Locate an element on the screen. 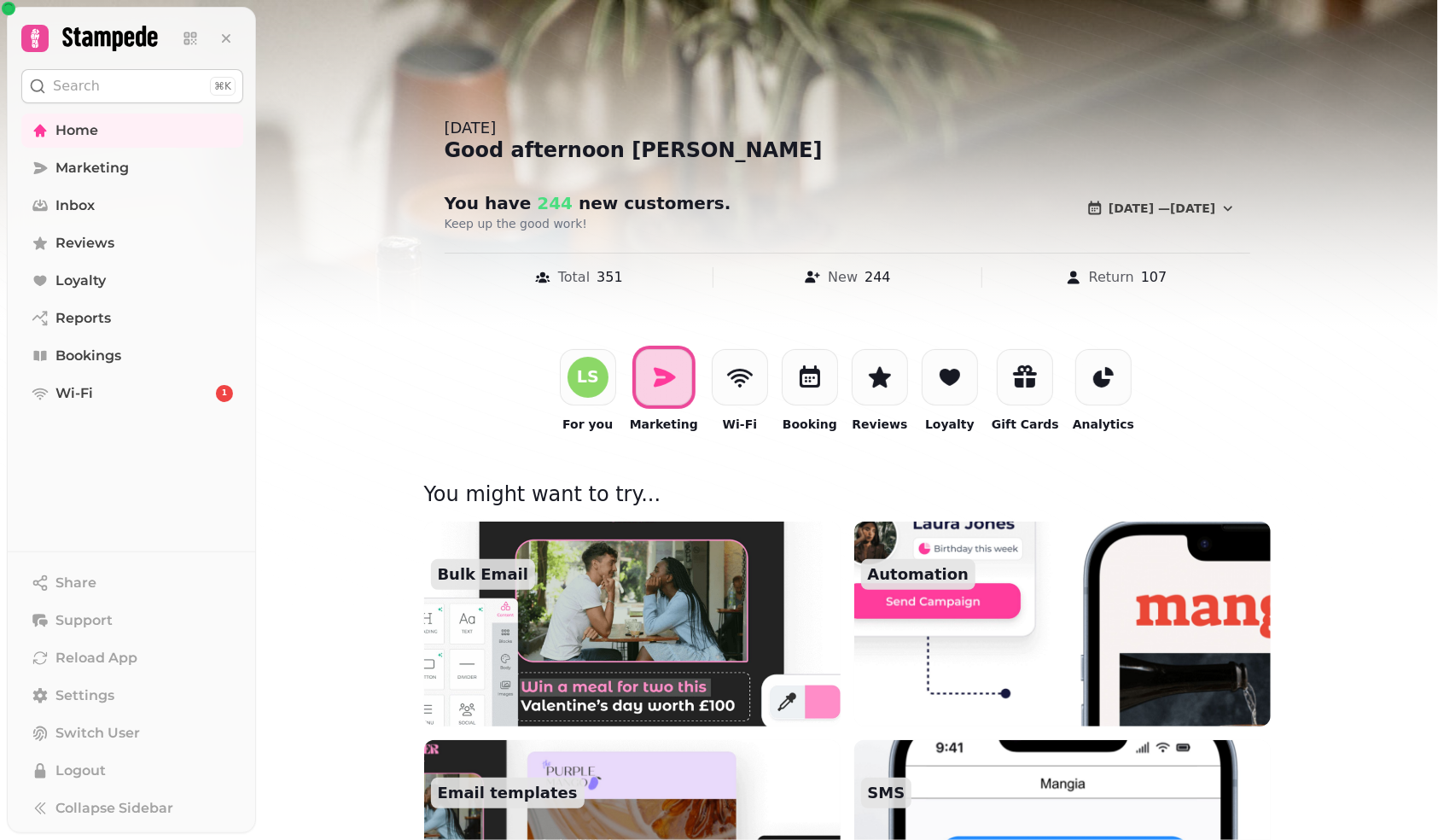 This screenshot has height=840, width=1438. button: Reload App is located at coordinates (132, 658).